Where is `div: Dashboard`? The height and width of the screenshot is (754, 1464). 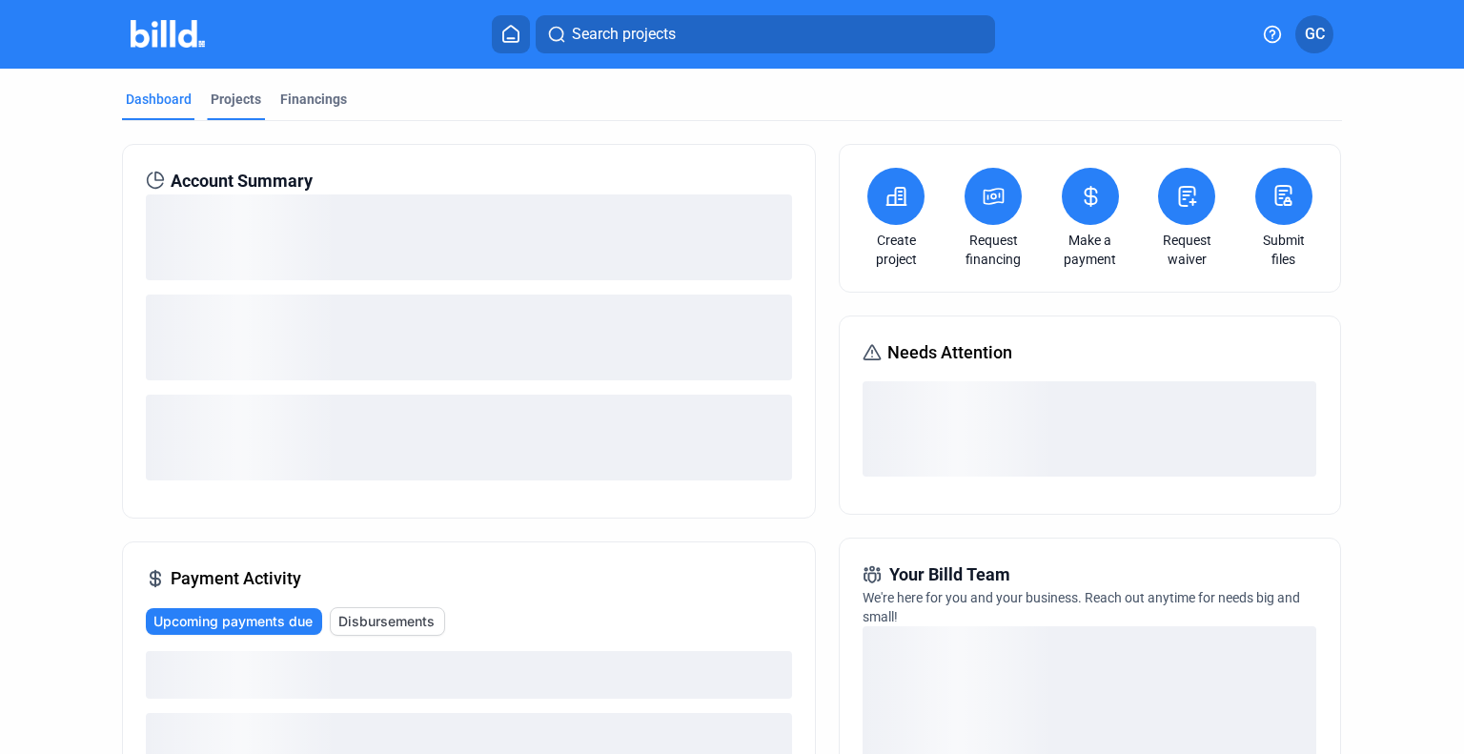
div: Dashboard is located at coordinates (158, 99).